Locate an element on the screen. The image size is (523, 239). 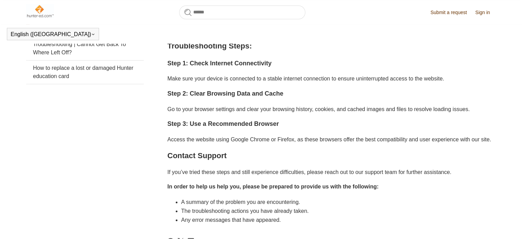
p: Make sure your device is connected to a stable internet connection to ensure uninterrupted access... is located at coordinates (332, 79).